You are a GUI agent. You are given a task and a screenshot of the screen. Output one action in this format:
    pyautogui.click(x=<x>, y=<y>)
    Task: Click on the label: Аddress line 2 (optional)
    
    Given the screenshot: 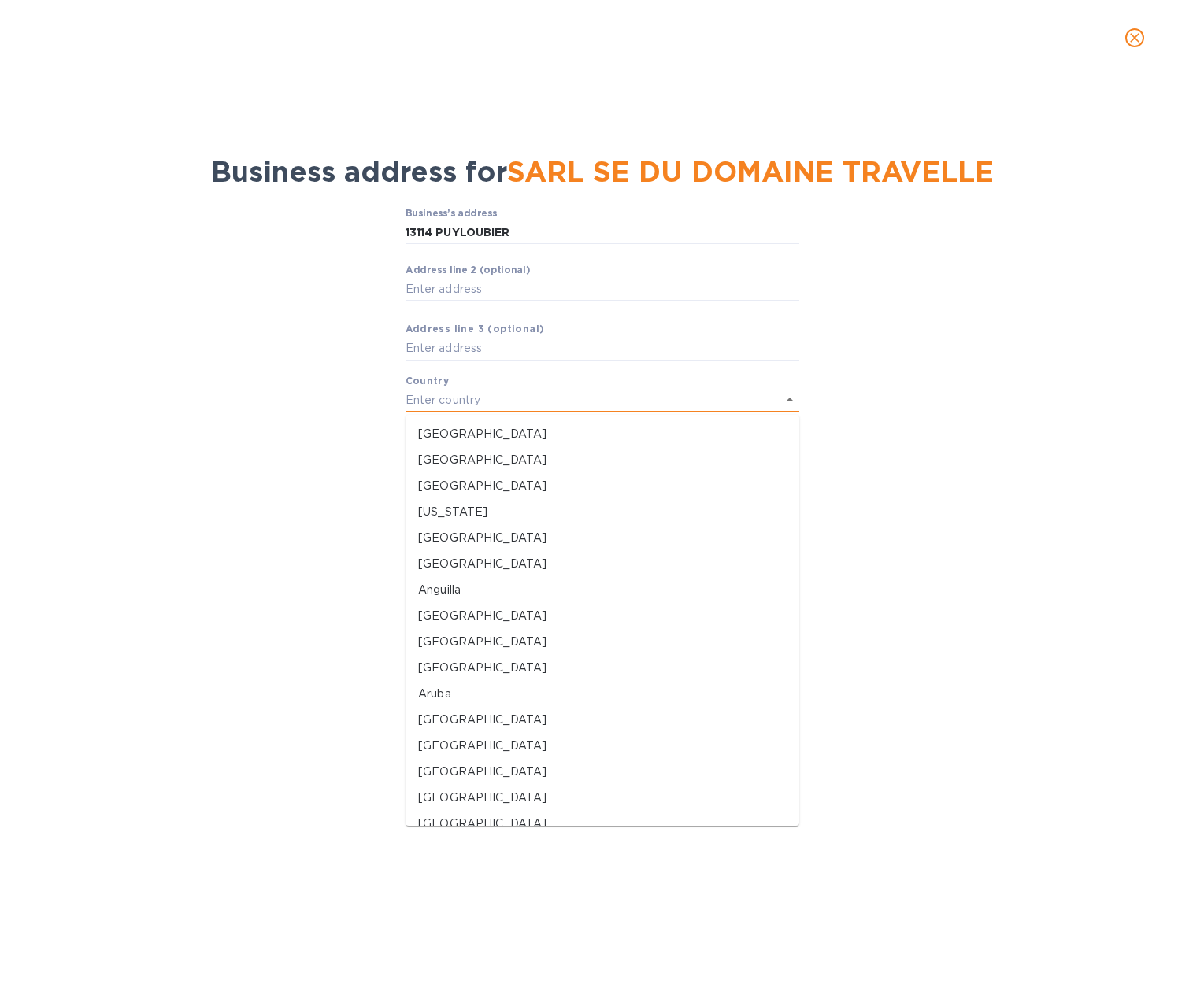 What is the action you would take?
    pyautogui.click(x=468, y=271)
    